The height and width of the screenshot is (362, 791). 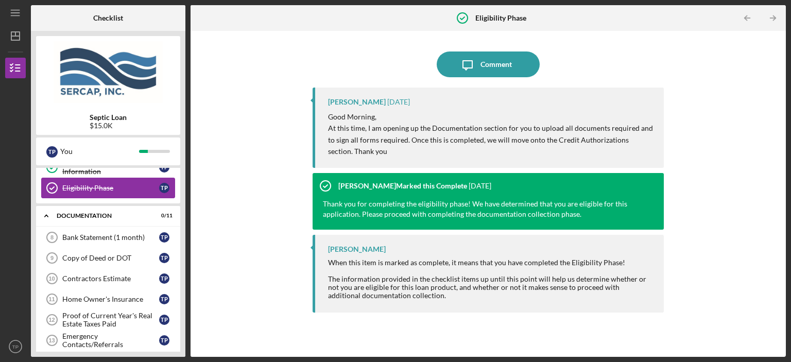 What do you see at coordinates (15, 347) in the screenshot?
I see `text: TP` at bounding box center [15, 347].